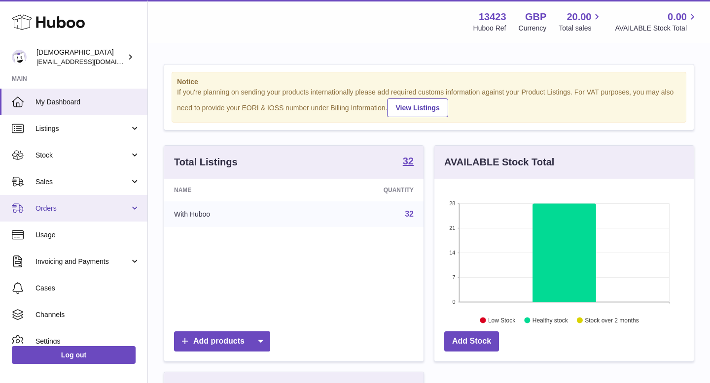 This screenshot has height=383, width=710. What do you see at coordinates (82, 262) in the screenshot?
I see `span: Invoicing and Payments` at bounding box center [82, 262].